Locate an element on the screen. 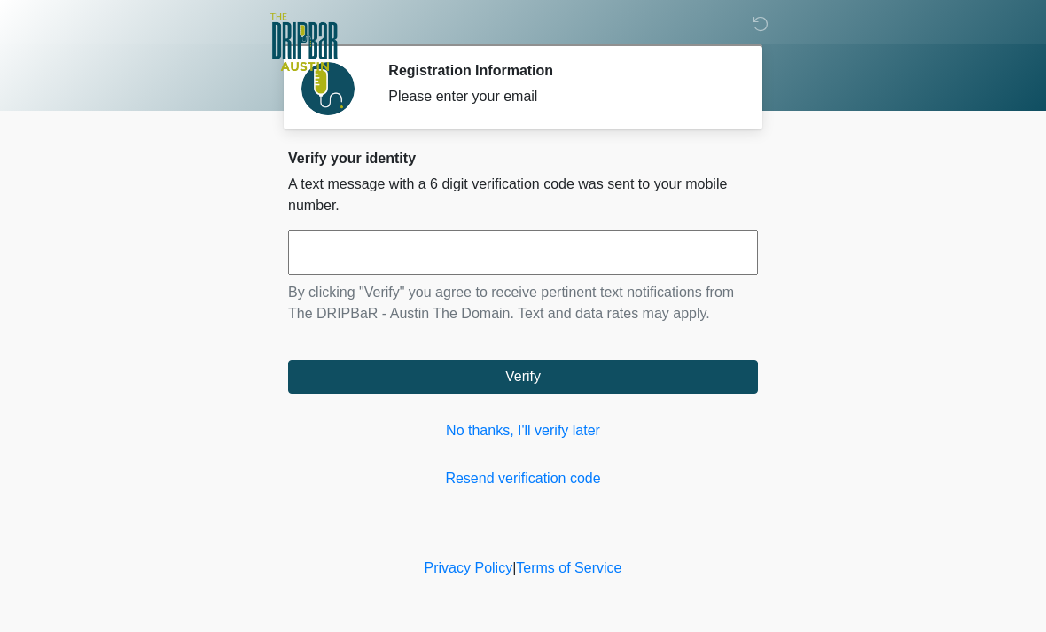  a: Terms of Service is located at coordinates (568, 568).